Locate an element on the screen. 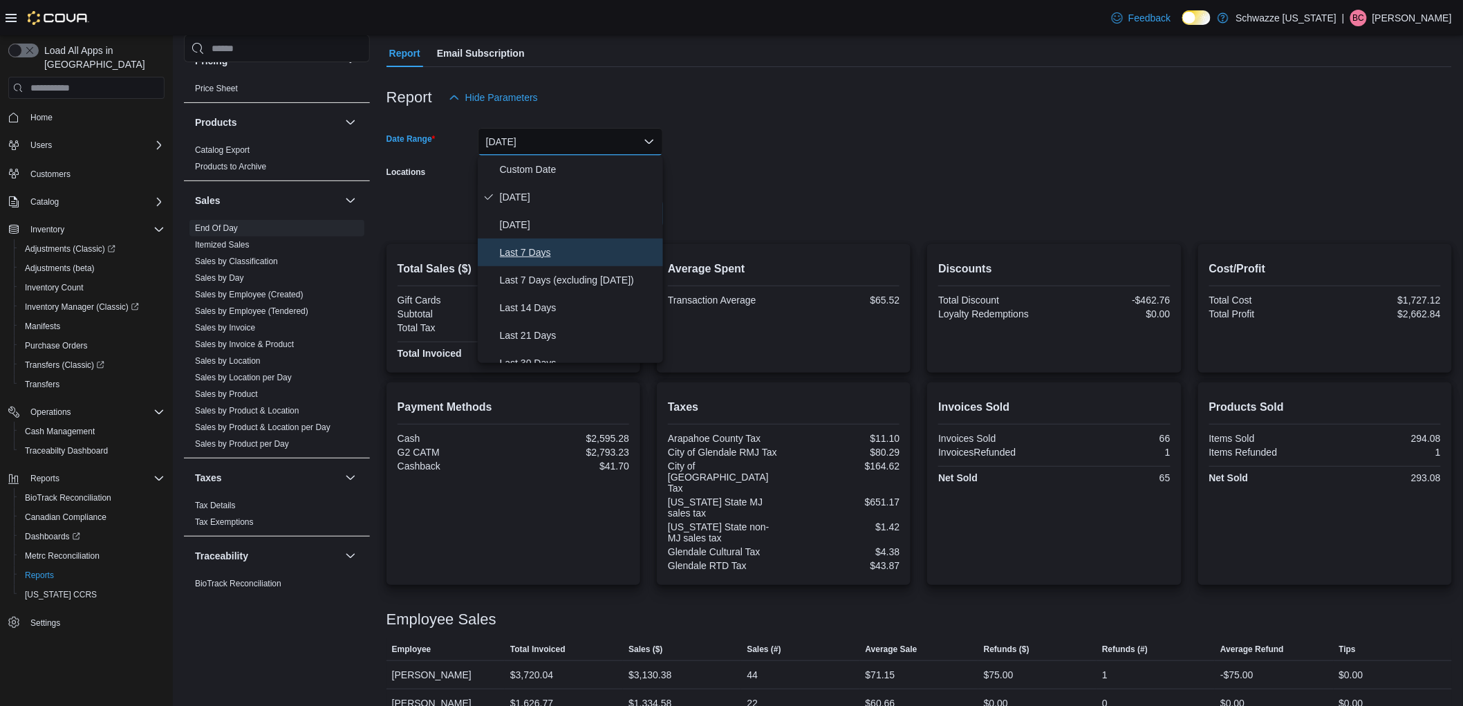 The image size is (1463, 706). a: Sales by Day is located at coordinates (219, 278).